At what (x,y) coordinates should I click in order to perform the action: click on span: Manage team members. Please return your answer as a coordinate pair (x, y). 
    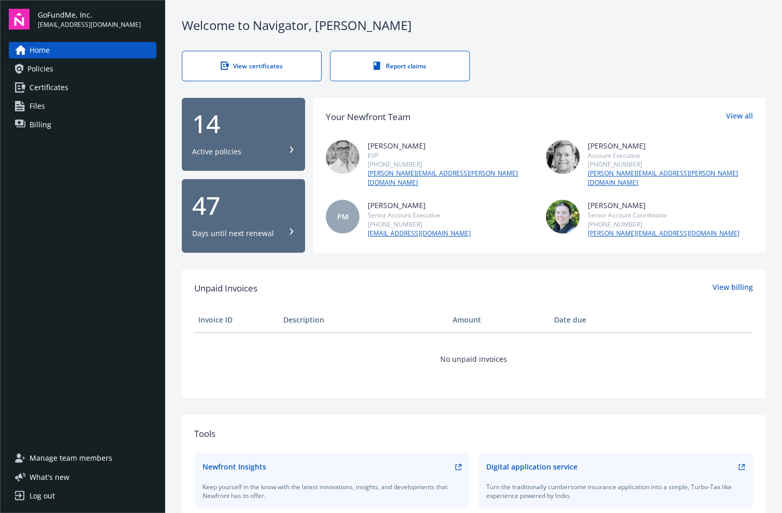
    Looking at the image, I should click on (71, 458).